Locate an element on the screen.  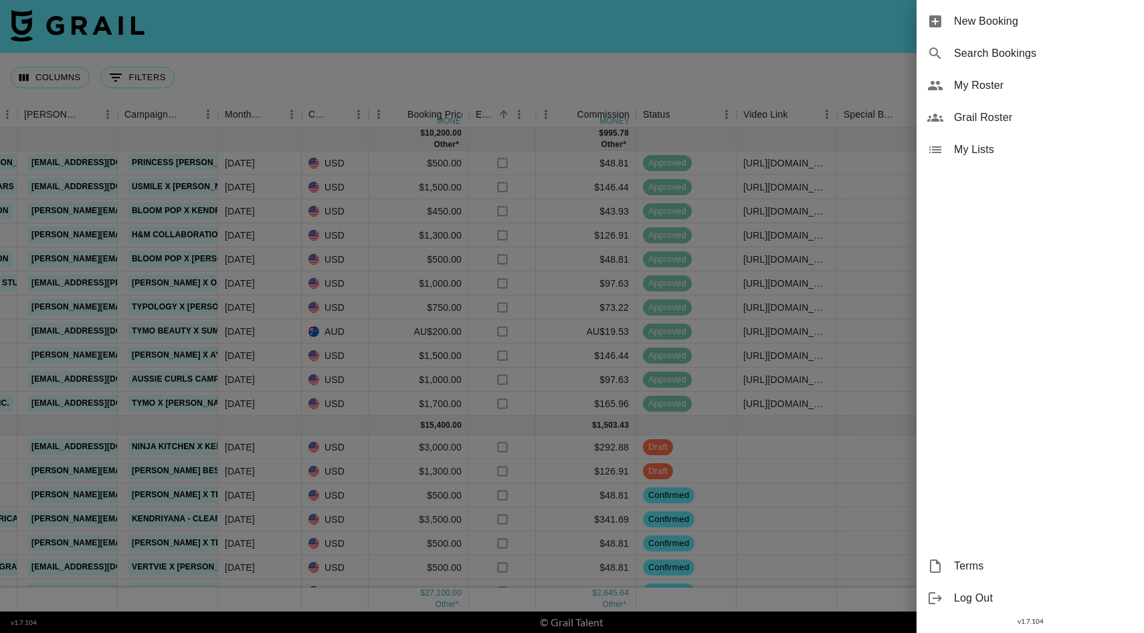
div: My Roster is located at coordinates (1030, 86).